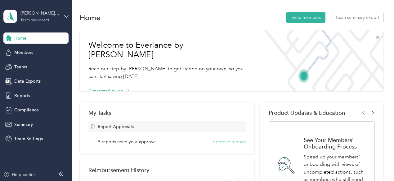  Describe the element at coordinates (24, 125) in the screenshot. I see `span: Summary` at that location.